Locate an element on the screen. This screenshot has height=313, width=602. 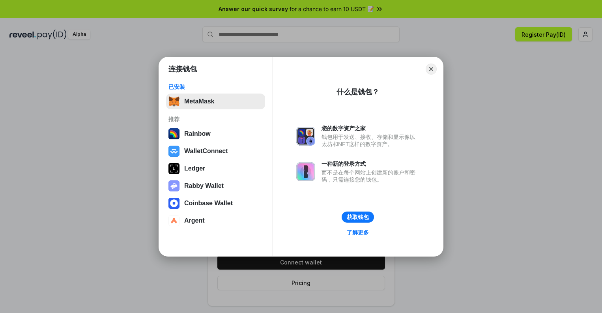
img: svg+xml,%3Csvg%20fill%3D%22none%22%20height%3D%2233%22%20viewBox%3D%220%200%2035%2033%22%20width%... is located at coordinates (174, 101).